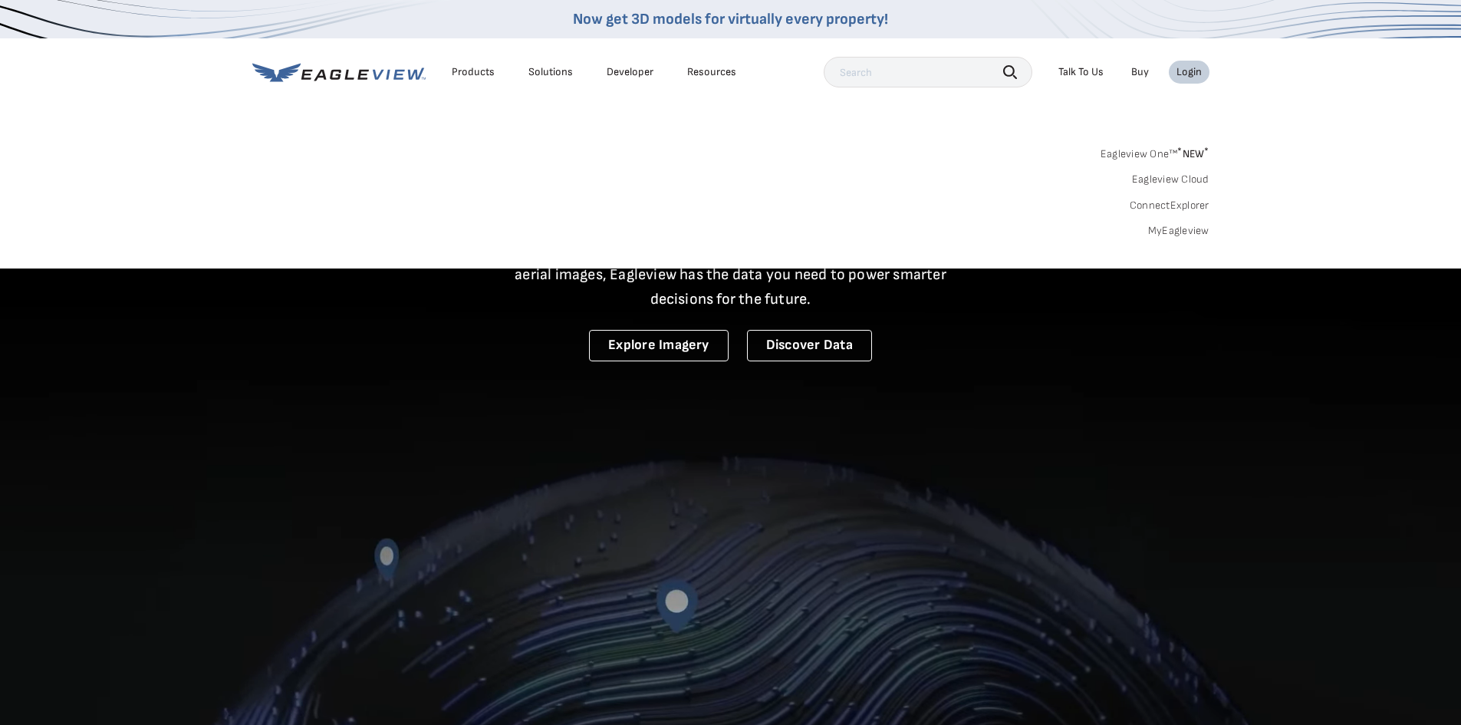  What do you see at coordinates (1193, 153) in the screenshot?
I see `span: NEW` at bounding box center [1193, 153].